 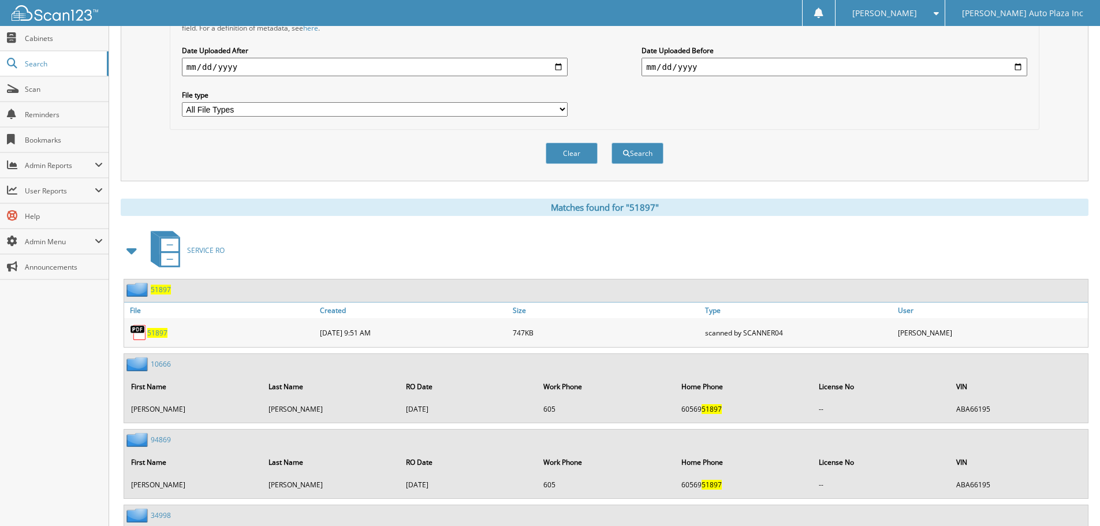 I want to click on a: Type, so click(x=799, y=310).